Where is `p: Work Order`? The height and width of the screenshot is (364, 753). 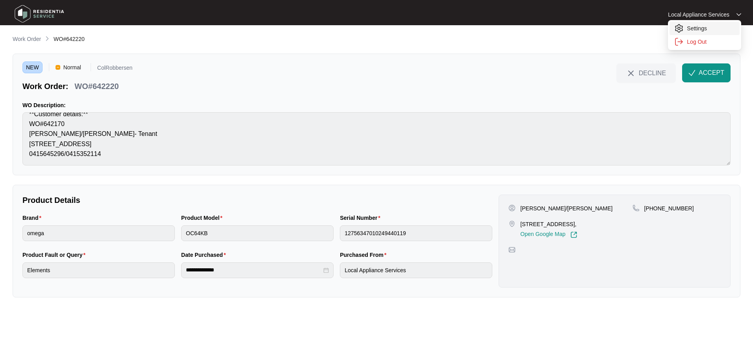
p: Work Order is located at coordinates (27, 39).